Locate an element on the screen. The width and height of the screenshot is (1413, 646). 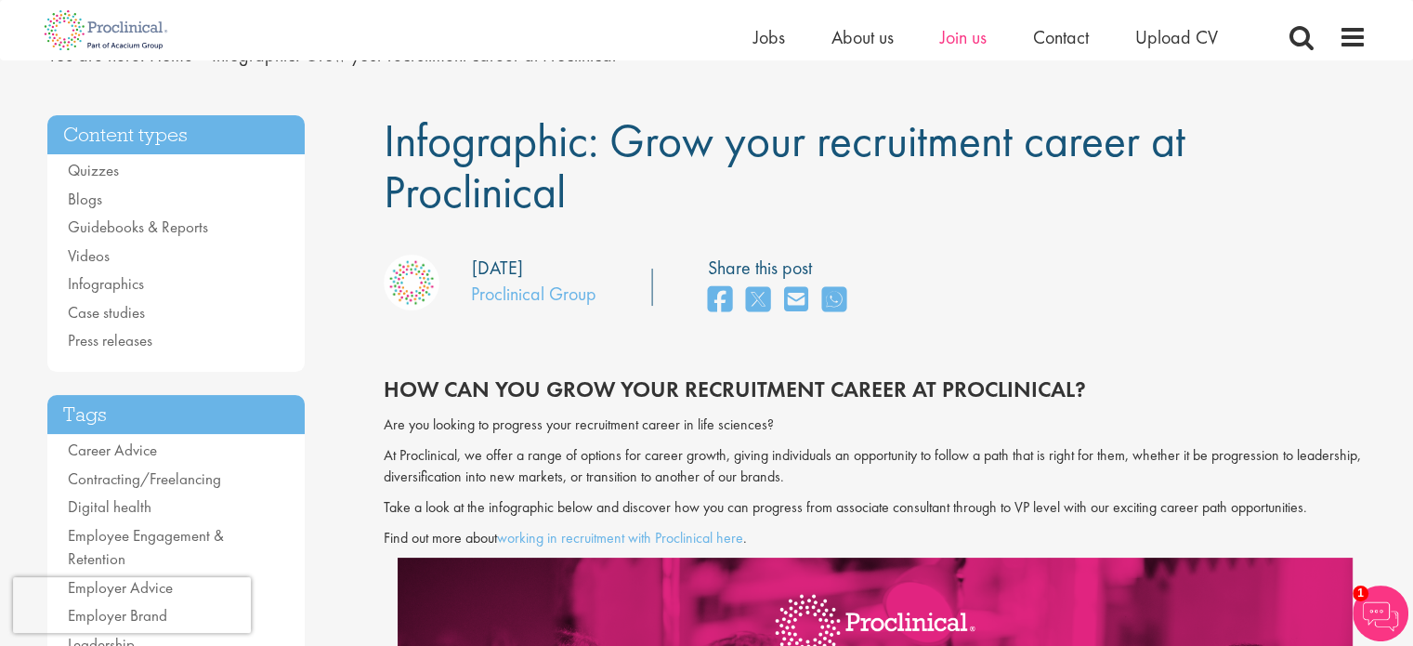
a: share on facebook is located at coordinates (720, 300).